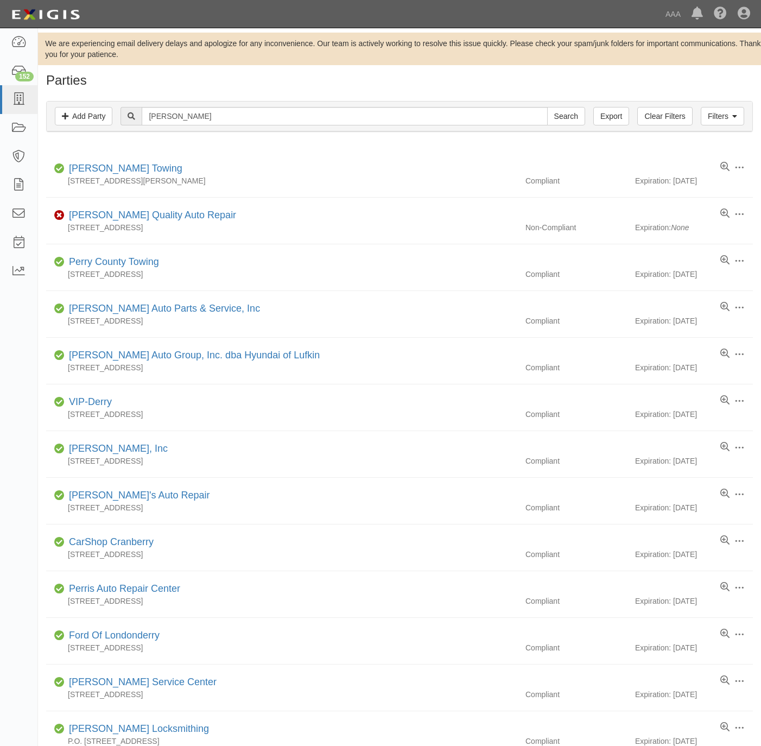 Image resolution: width=761 pixels, height=746 pixels. What do you see at coordinates (162, 309) in the screenshot?
I see `div: Perry's Auto Parts & Service, Inc` at bounding box center [162, 309].